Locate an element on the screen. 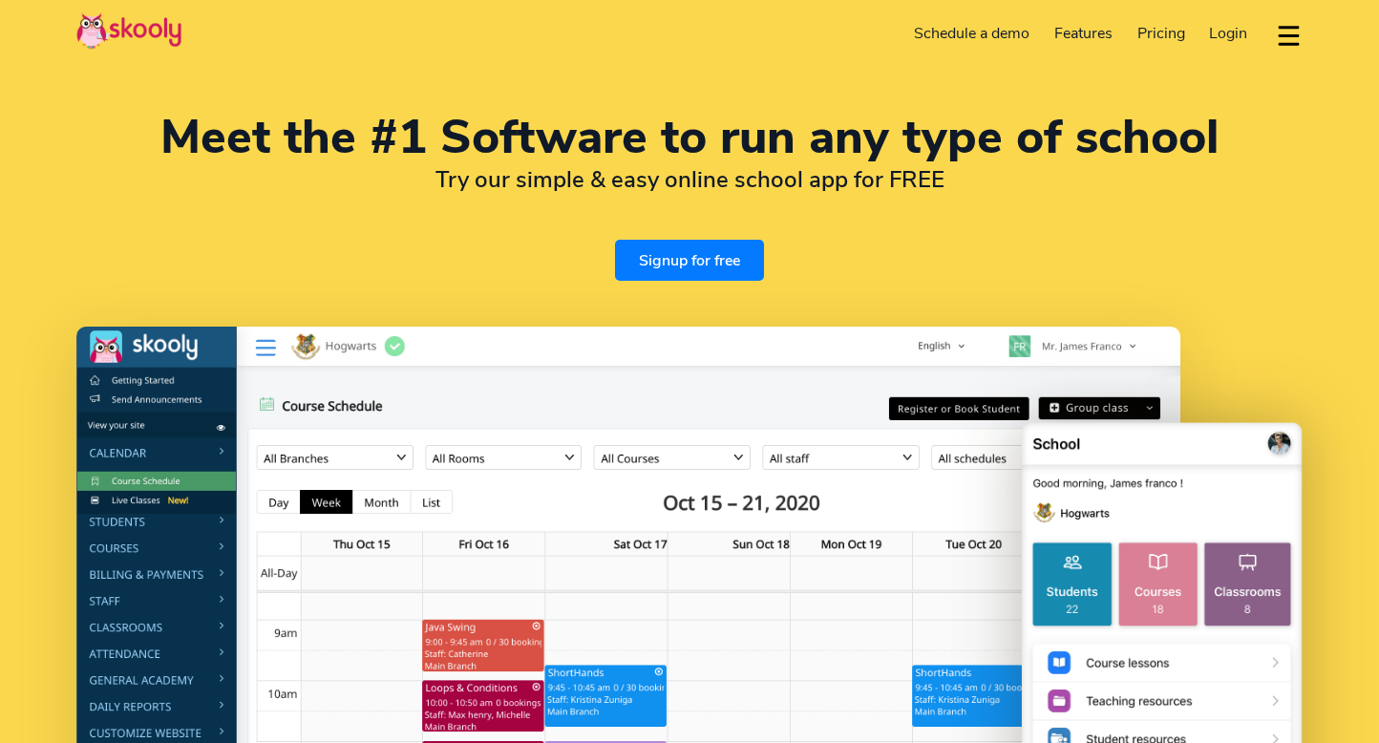 The width and height of the screenshot is (1379, 743). img: Skooly is located at coordinates (129, 31).